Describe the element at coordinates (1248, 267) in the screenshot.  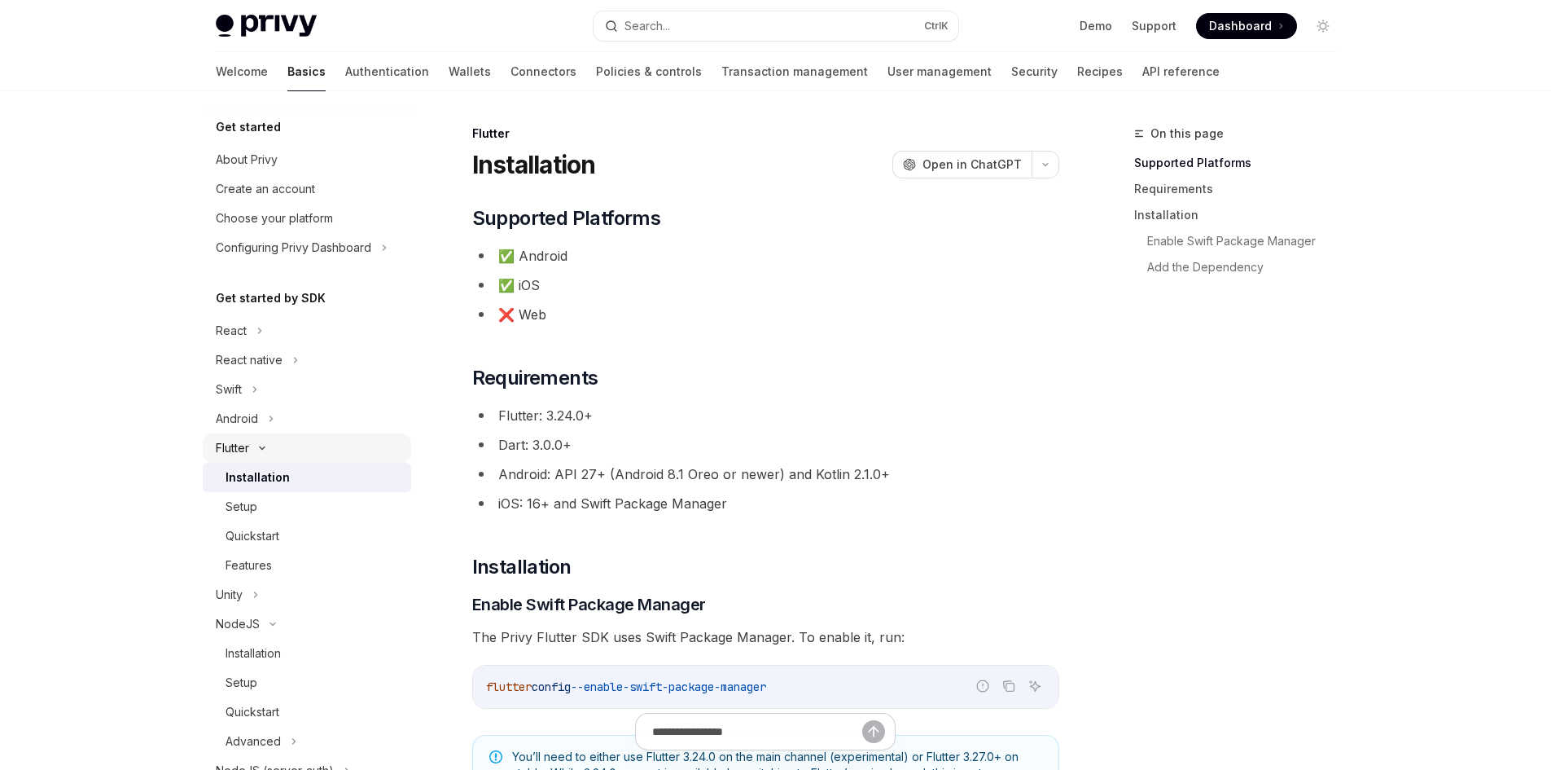
I see `a: Add the Dependency` at that location.